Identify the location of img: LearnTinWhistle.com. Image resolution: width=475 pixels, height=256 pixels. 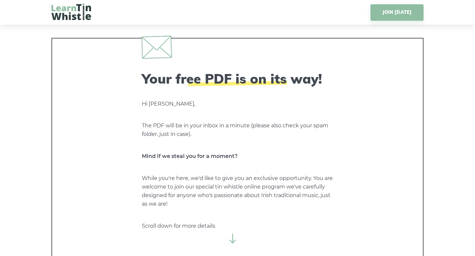
(71, 12).